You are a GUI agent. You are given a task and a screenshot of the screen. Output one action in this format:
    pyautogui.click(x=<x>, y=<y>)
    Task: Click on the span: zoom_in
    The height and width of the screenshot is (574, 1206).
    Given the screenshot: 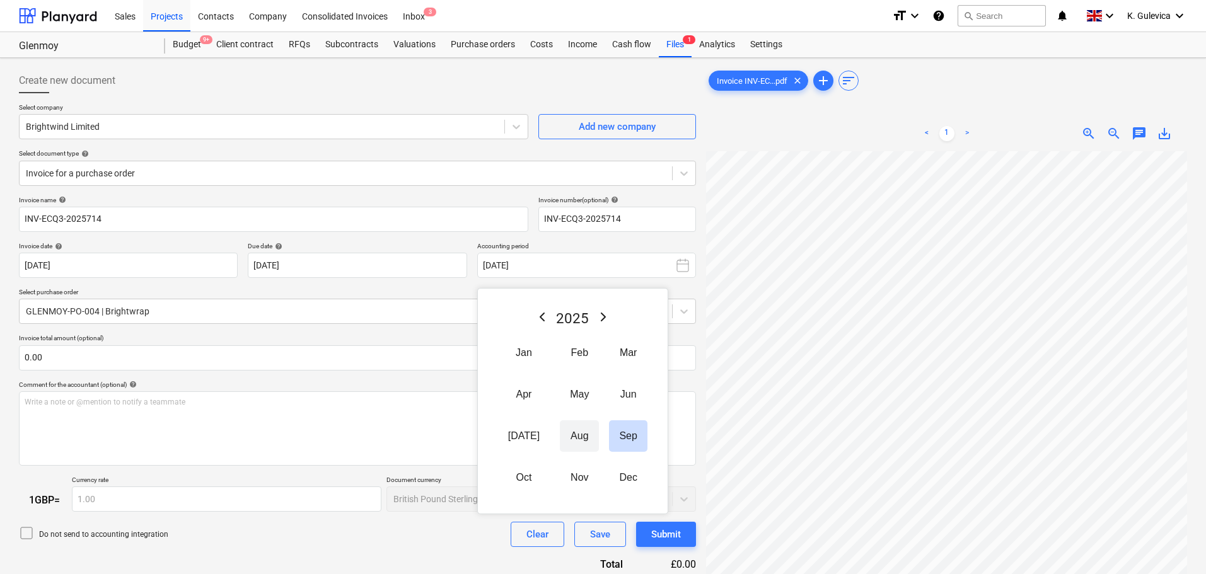 What is the action you would take?
    pyautogui.click(x=1089, y=134)
    